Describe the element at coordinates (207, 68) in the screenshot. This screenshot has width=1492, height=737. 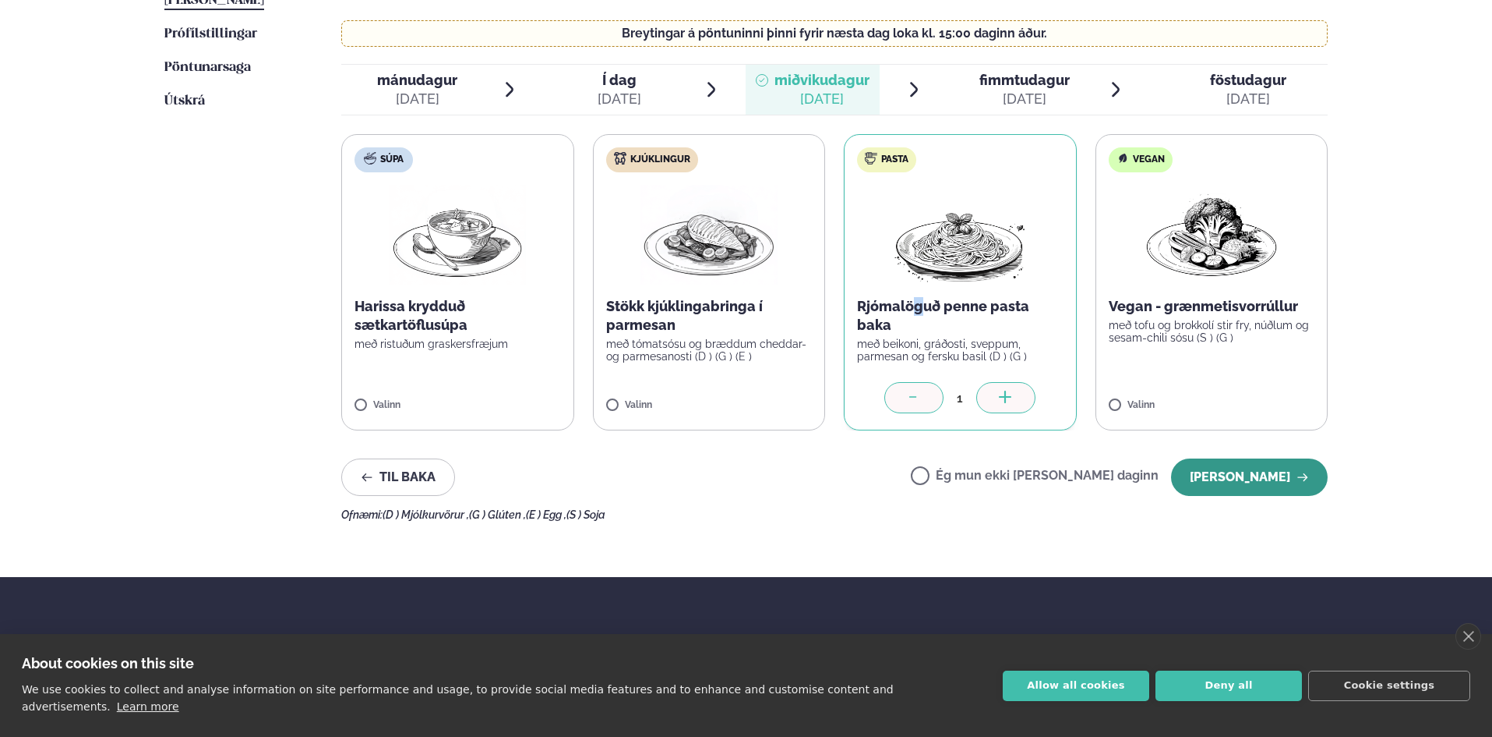
I see `a: Pöntunarsaga` at that location.